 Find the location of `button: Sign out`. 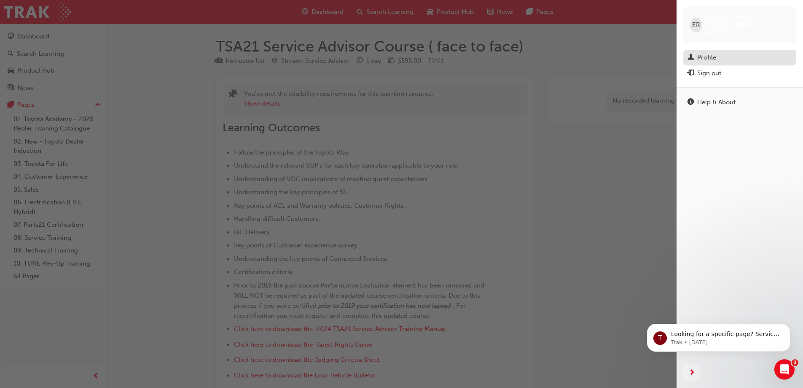

button: Sign out is located at coordinates (740, 73).